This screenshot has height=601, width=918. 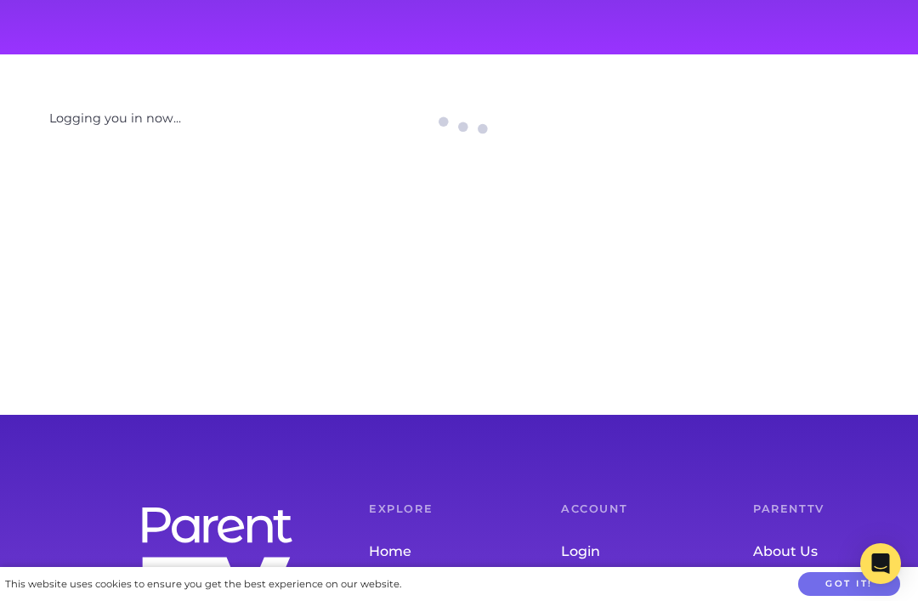 What do you see at coordinates (815, 552) in the screenshot?
I see `a: About Us` at bounding box center [815, 552].